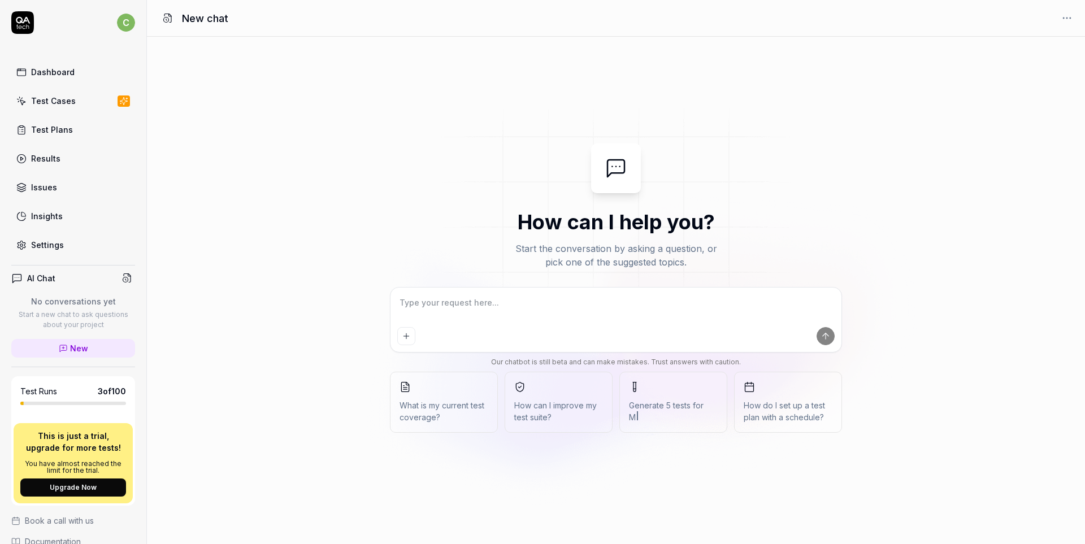  What do you see at coordinates (788, 411) in the screenshot?
I see `span: How do I set up a test plan with a schedule?` at bounding box center [788, 411].